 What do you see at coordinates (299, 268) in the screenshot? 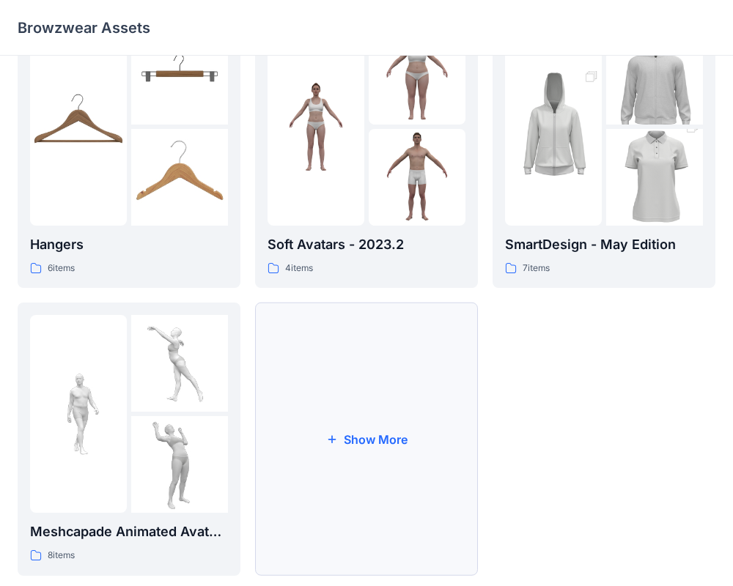
I see `p: 4 items` at bounding box center [299, 268].